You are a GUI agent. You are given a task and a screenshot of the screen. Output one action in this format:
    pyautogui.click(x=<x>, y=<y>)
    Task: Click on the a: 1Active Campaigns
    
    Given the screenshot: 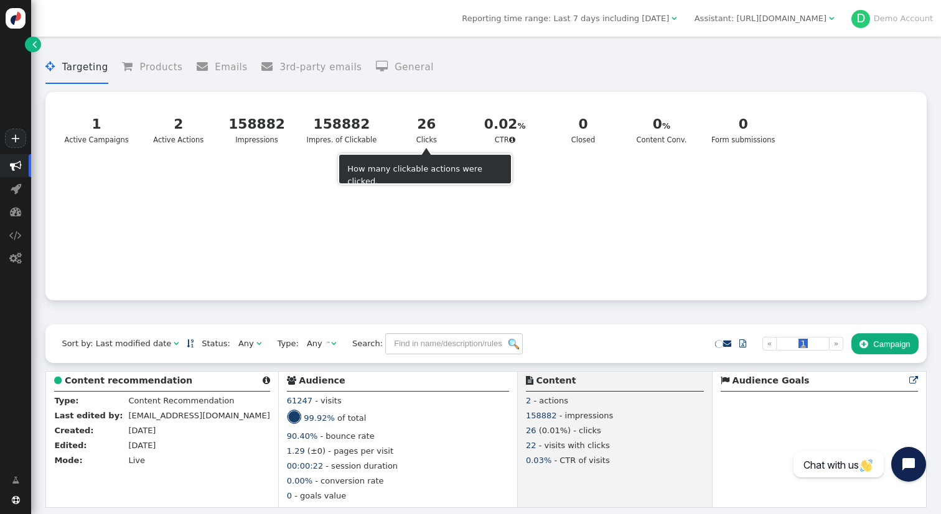 What is the action you would take?
    pyautogui.click(x=96, y=130)
    